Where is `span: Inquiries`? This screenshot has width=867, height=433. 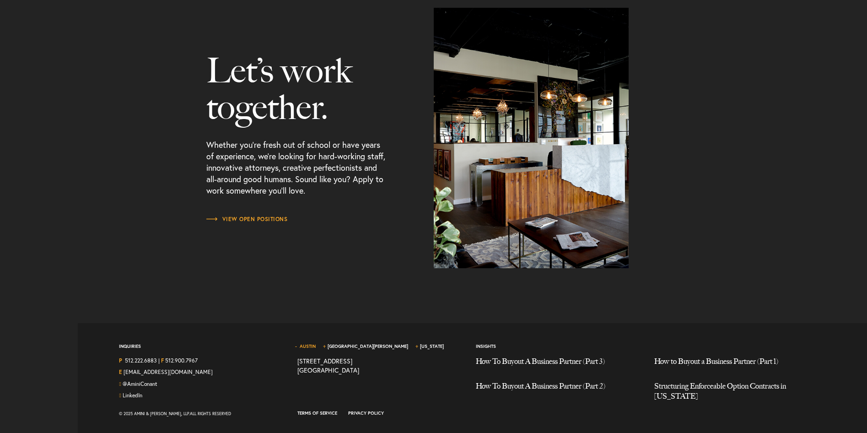 span: Inquiries is located at coordinates (130, 350).